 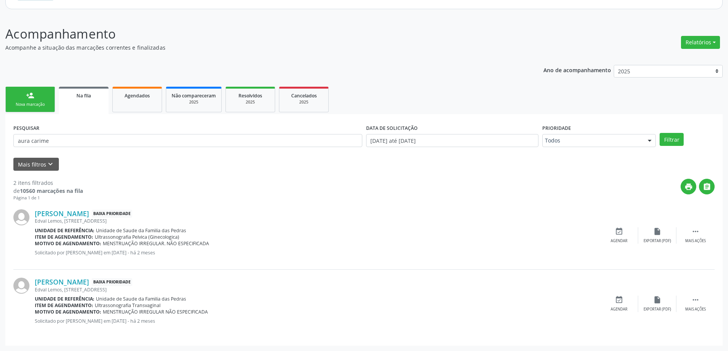 What do you see at coordinates (593, 141) in the screenshot?
I see `span: Todos` at bounding box center [593, 141].